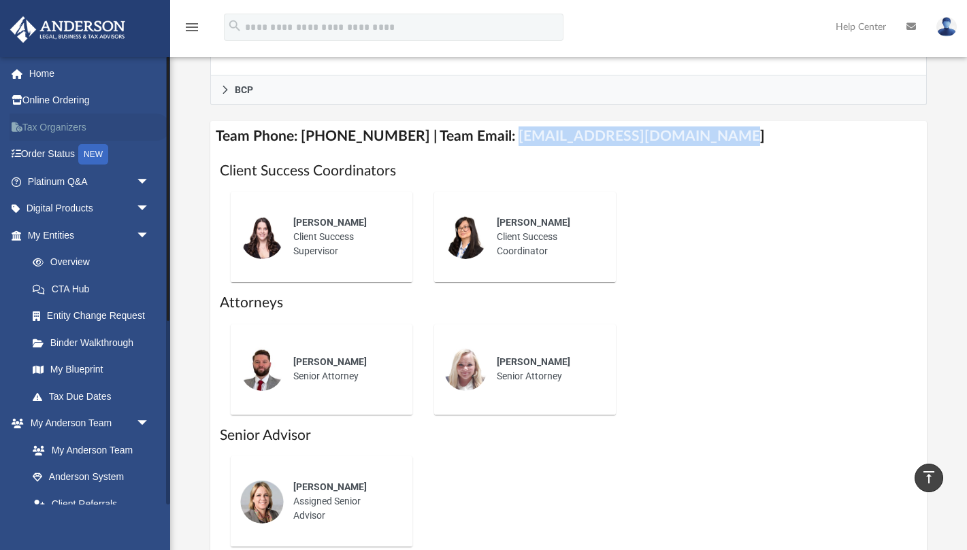 This screenshot has width=967, height=550. What do you see at coordinates (343, 237) in the screenshot?
I see `div: Client Success Supervisor` at bounding box center [343, 237].